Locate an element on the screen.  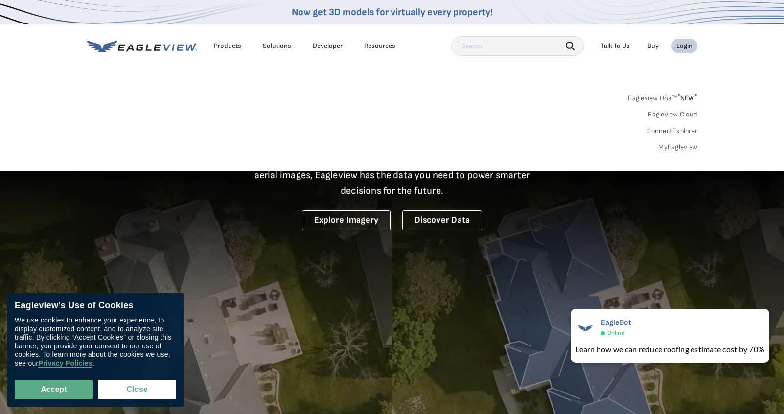
div: Products is located at coordinates (228, 46).